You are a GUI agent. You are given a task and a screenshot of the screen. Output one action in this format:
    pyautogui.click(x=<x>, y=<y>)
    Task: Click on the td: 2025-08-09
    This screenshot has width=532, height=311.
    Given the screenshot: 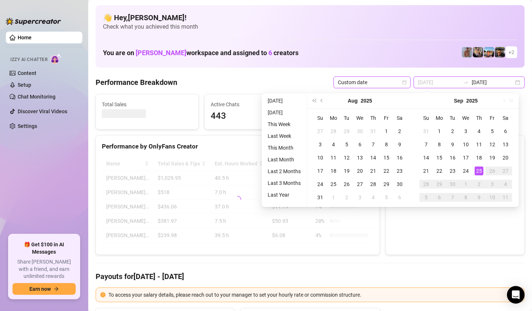 What is the action you would take?
    pyautogui.click(x=400, y=145)
    